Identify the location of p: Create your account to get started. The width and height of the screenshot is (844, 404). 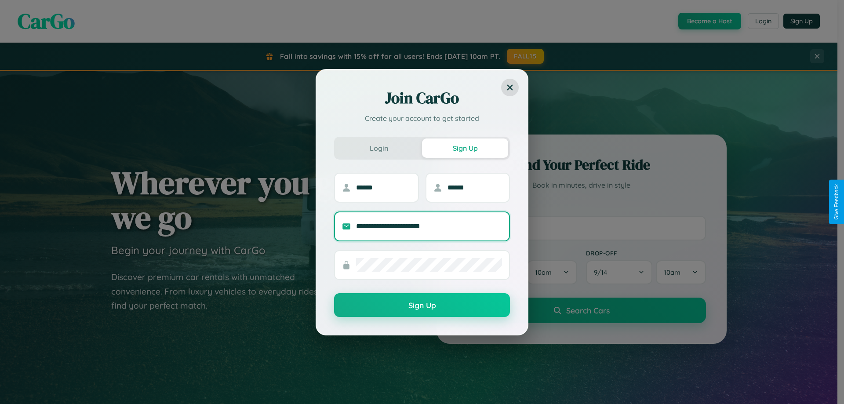
(422, 118).